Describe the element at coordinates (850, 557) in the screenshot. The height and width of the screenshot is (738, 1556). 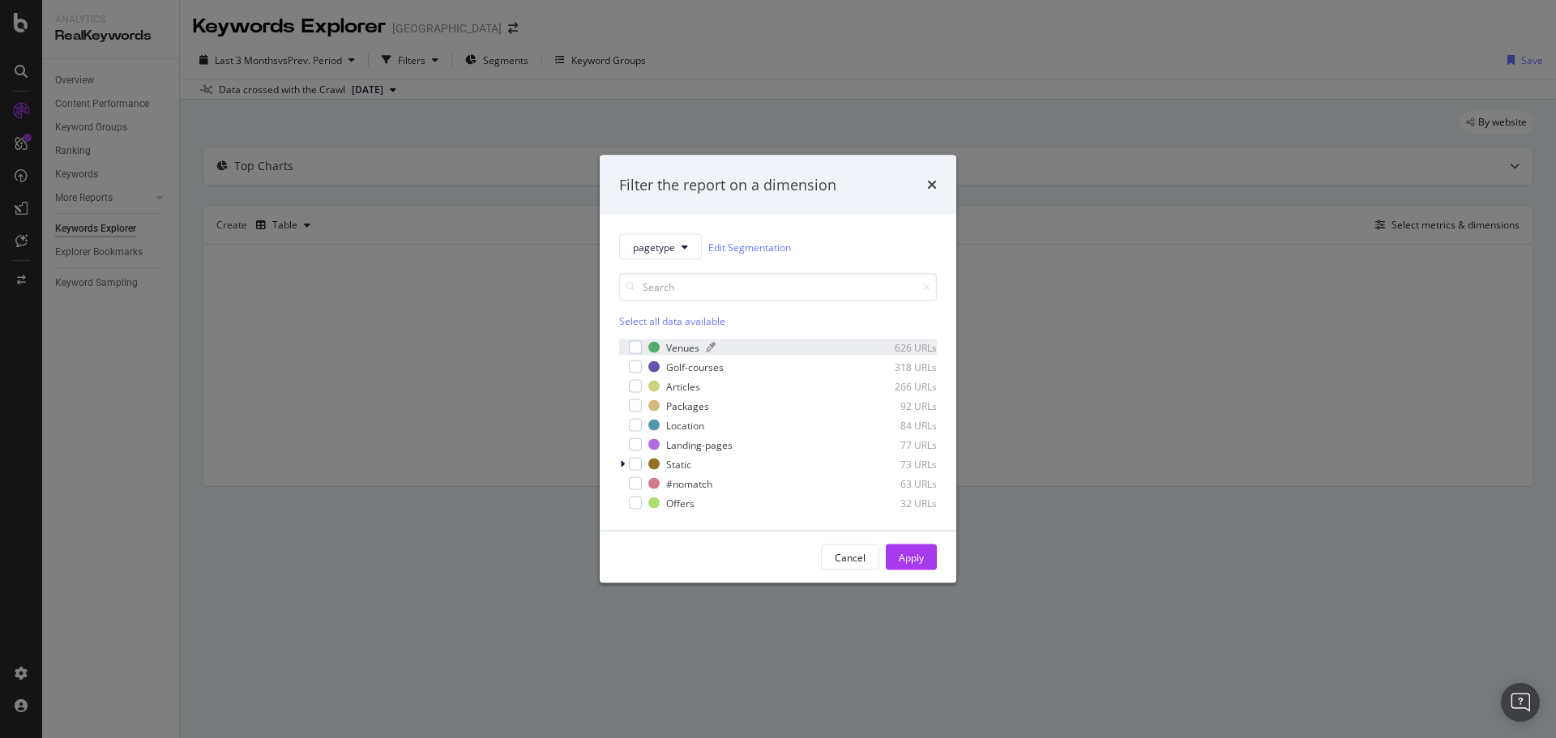
I see `button: Cancel` at that location.